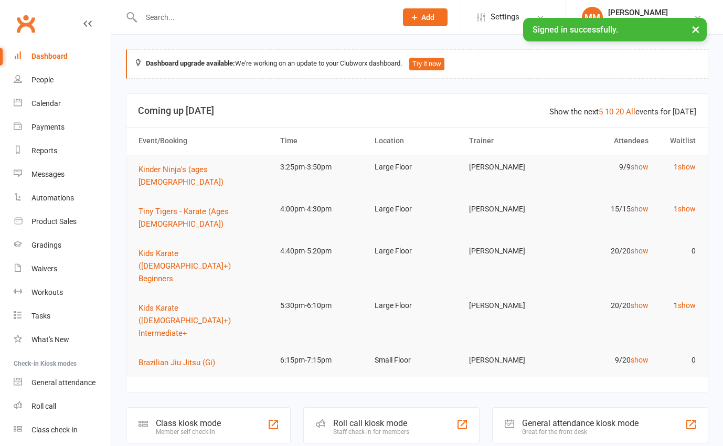  Describe the element at coordinates (417, 141) in the screenshot. I see `th: Location` at that location.